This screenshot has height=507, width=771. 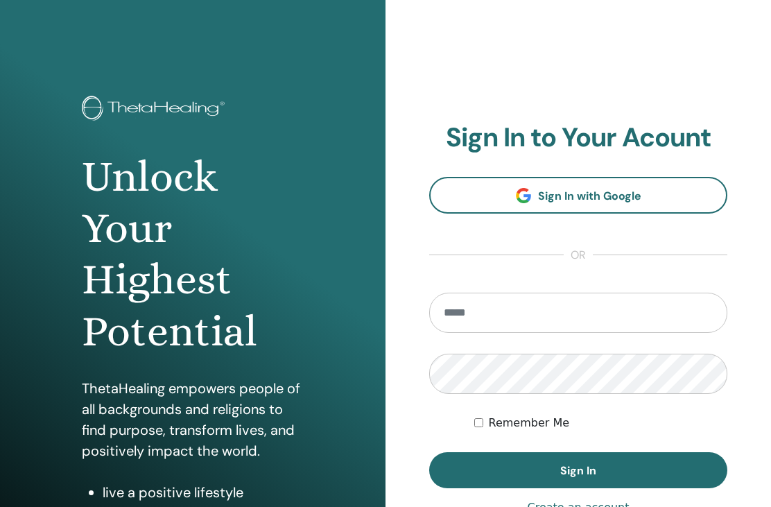 What do you see at coordinates (590, 196) in the screenshot?
I see `span: Sign In with Google` at bounding box center [590, 196].